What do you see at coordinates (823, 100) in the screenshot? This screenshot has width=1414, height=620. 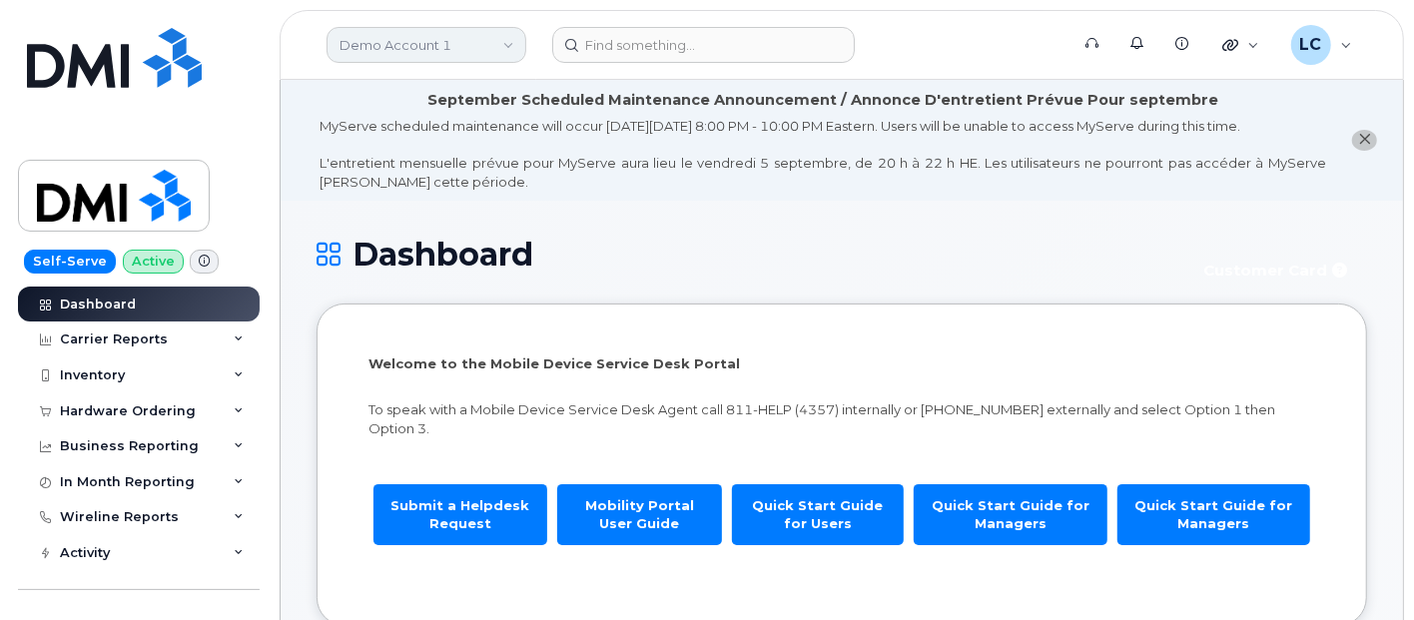 I see `div: September Scheduled Maintenance Announcement / Annonce D'entretient Prévue Pour septembre` at bounding box center [823, 100].